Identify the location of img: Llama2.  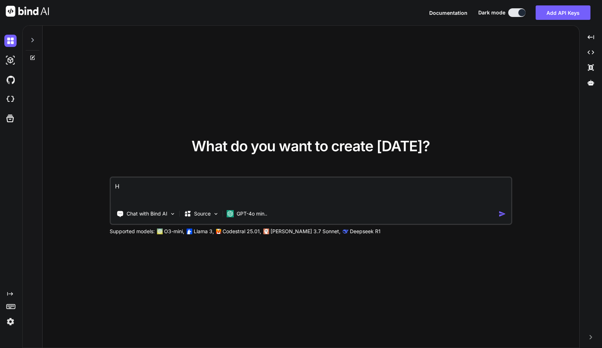
(189, 231).